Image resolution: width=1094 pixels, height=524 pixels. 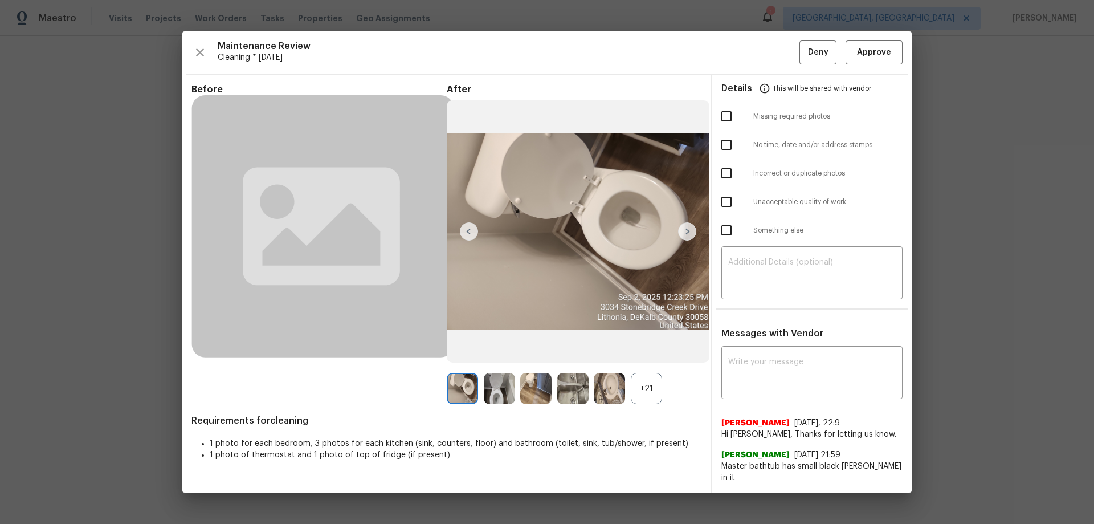 I want to click on span: After, so click(x=574, y=89).